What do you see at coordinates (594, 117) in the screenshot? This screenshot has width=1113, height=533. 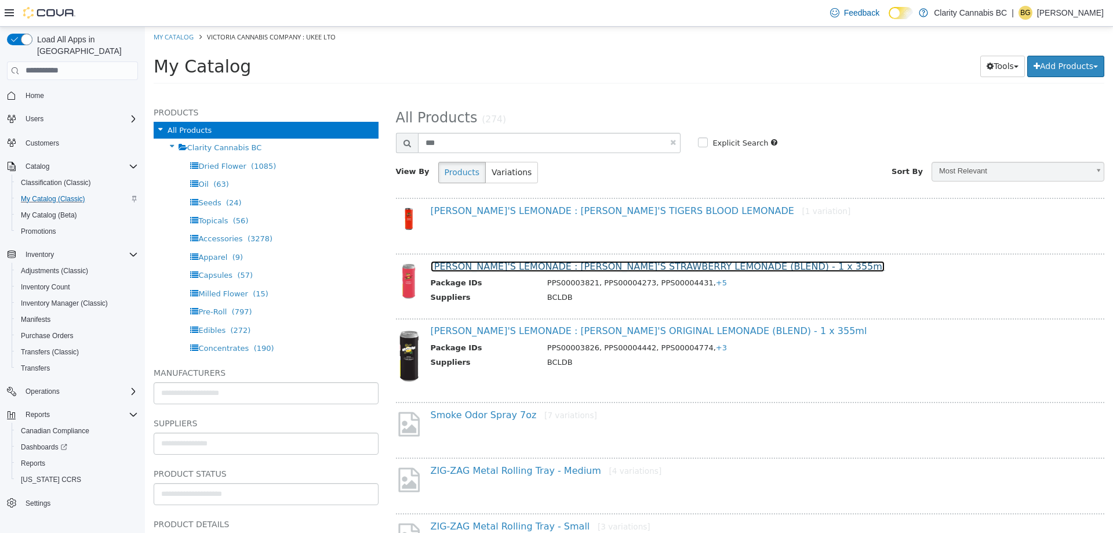 I see `label: Explicit Search` at bounding box center [594, 117].